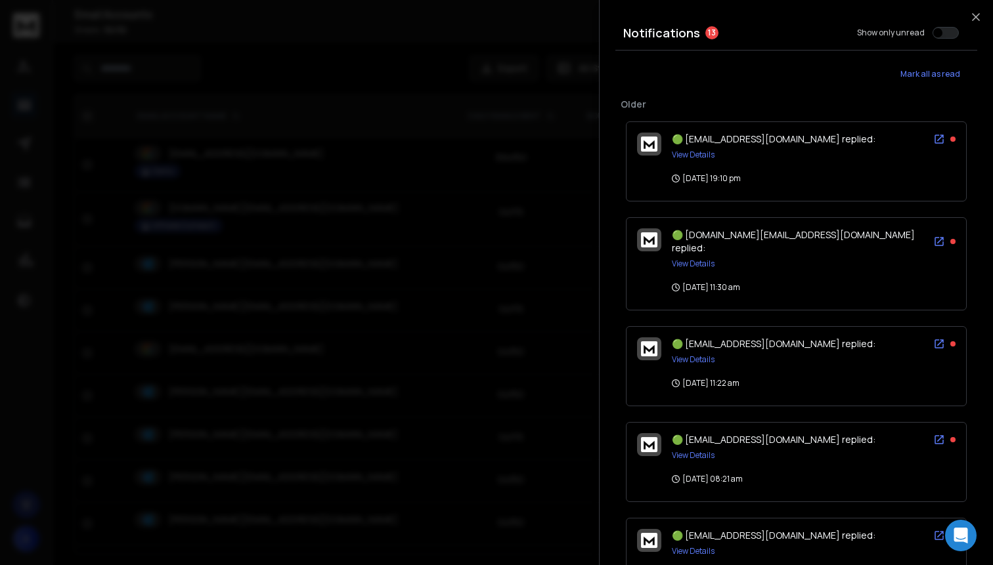 This screenshot has width=993, height=565. Describe the element at coordinates (930, 74) in the screenshot. I see `span: Mark all as read` at that location.